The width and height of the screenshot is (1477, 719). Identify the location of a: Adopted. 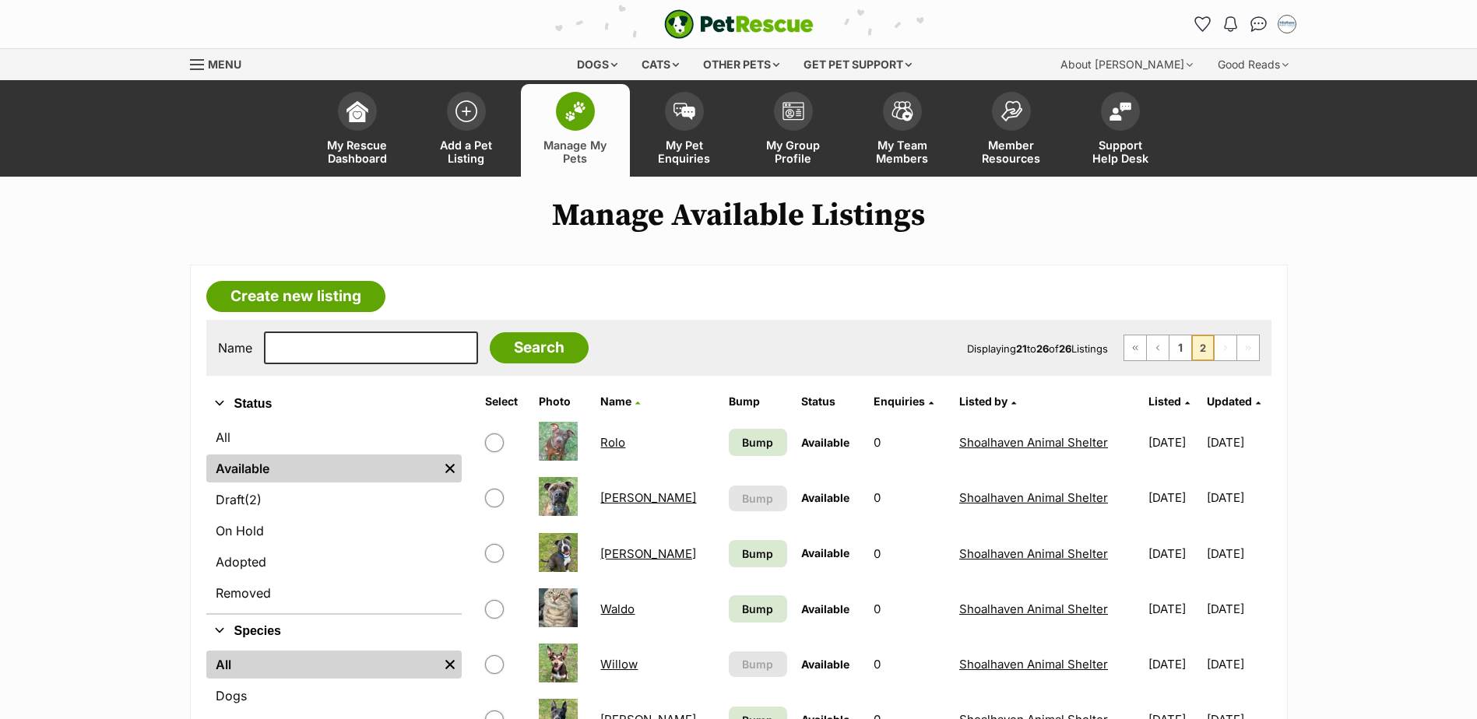
(334, 562).